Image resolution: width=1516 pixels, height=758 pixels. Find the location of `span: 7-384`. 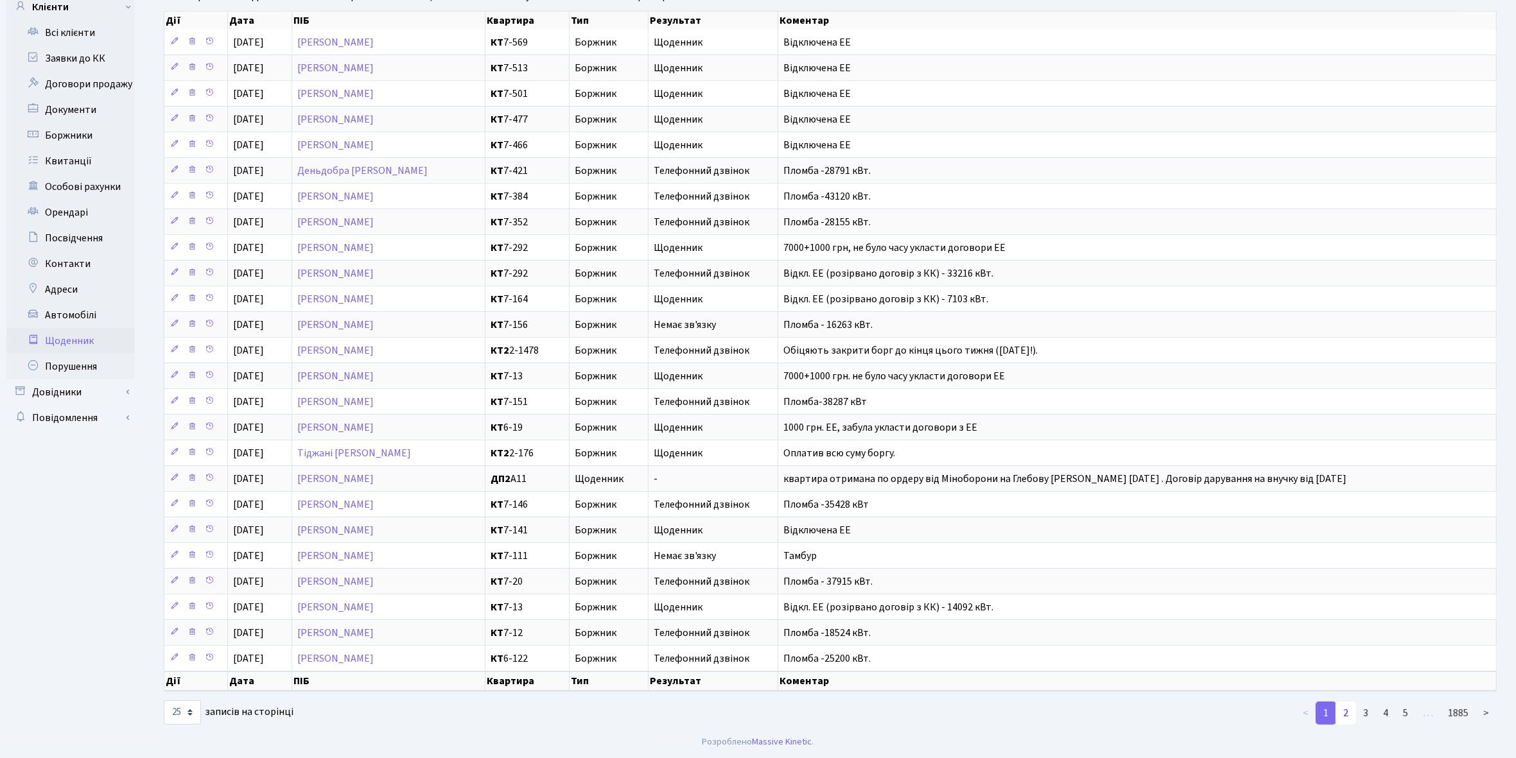

span: 7-384 is located at coordinates (527, 196).